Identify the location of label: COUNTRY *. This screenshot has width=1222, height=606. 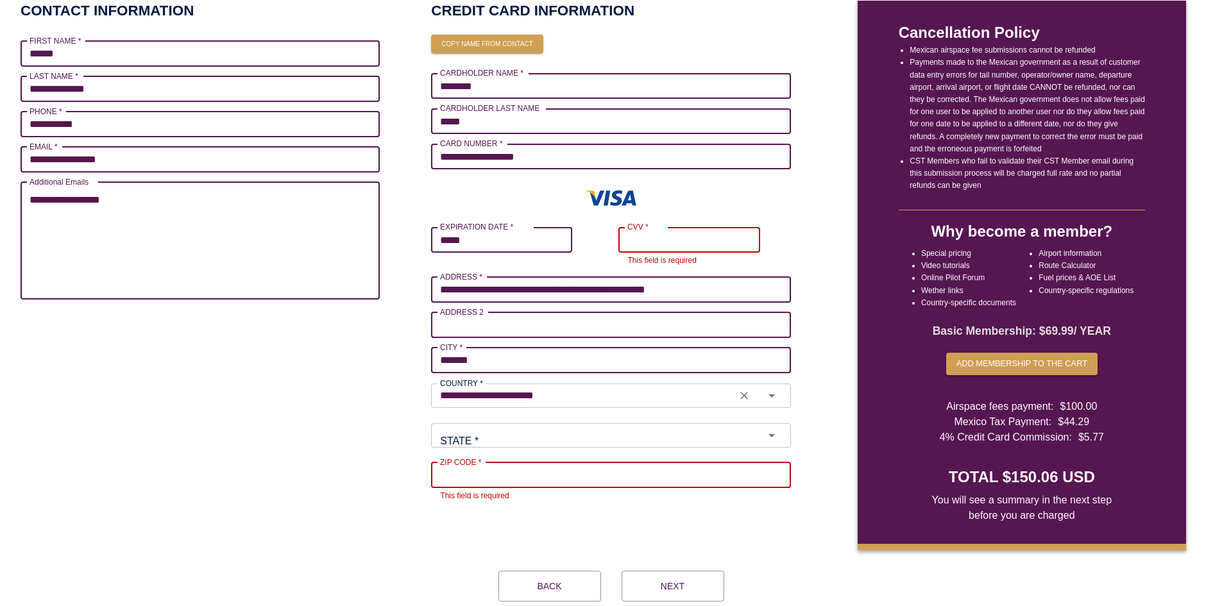
(461, 383).